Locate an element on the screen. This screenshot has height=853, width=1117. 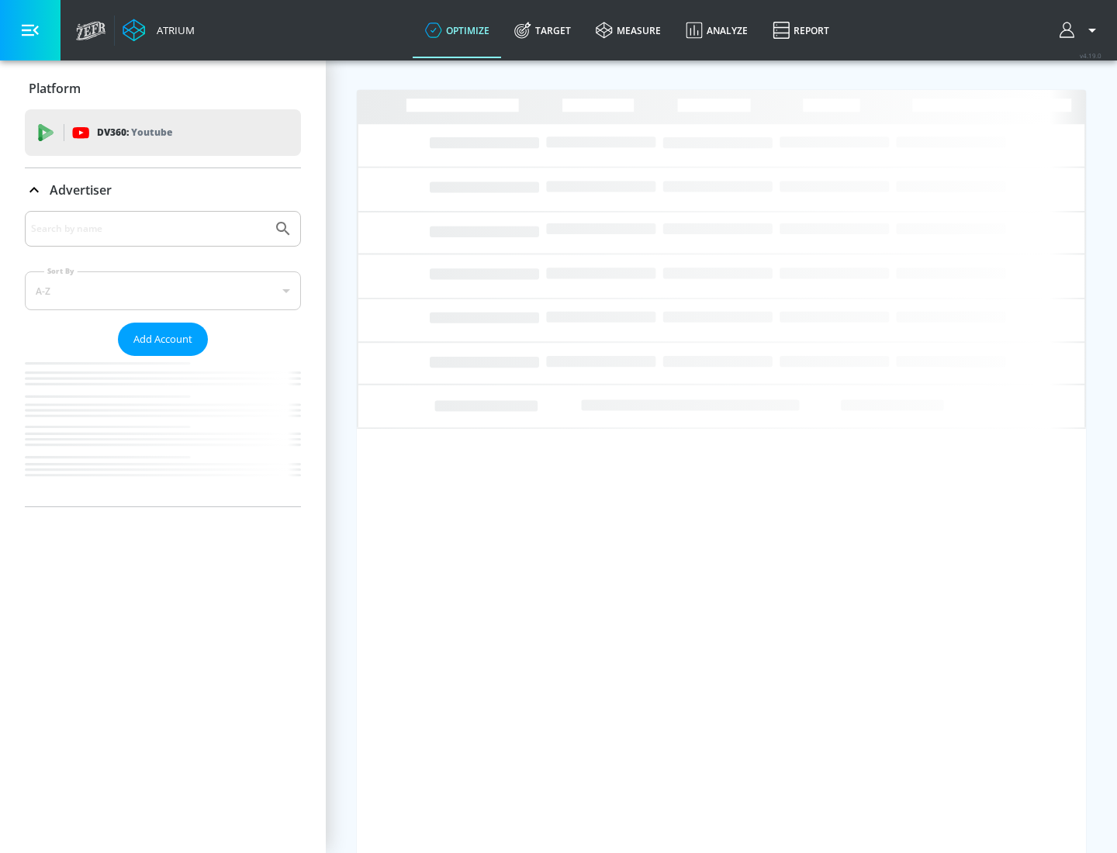
a: Target is located at coordinates (542, 30).